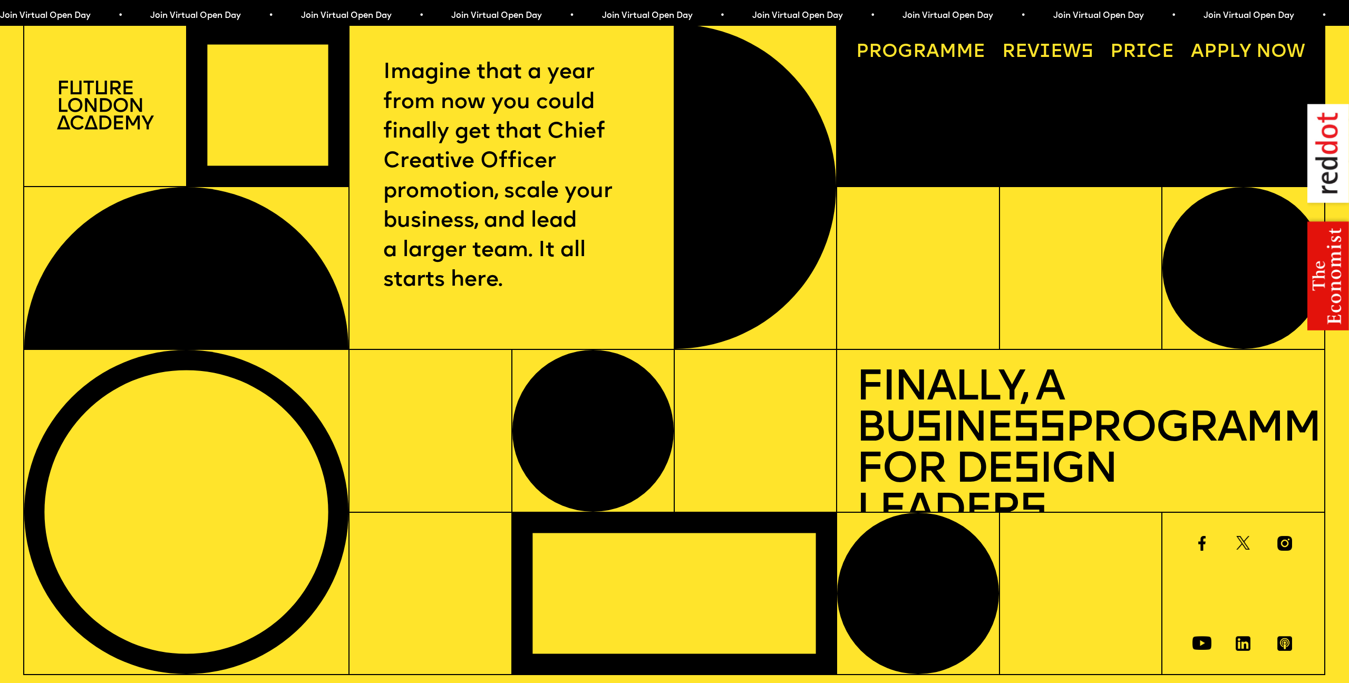 The height and width of the screenshot is (683, 1349). What do you see at coordinates (511, 177) in the screenshot?
I see `p: Imagine that a year from now you could finally get that Chief Creative Officer promotion, scale y...` at bounding box center [511, 177].